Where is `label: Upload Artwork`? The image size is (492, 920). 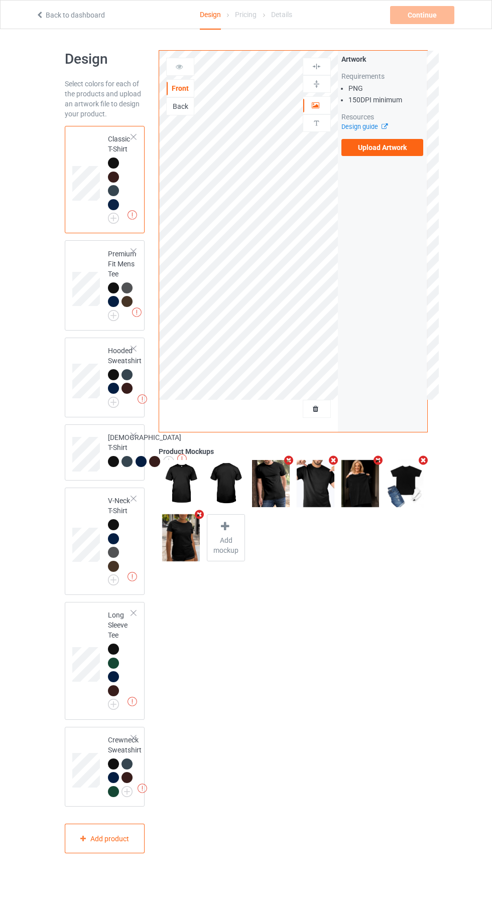
label: Upload Artwork is located at coordinates (382, 147).